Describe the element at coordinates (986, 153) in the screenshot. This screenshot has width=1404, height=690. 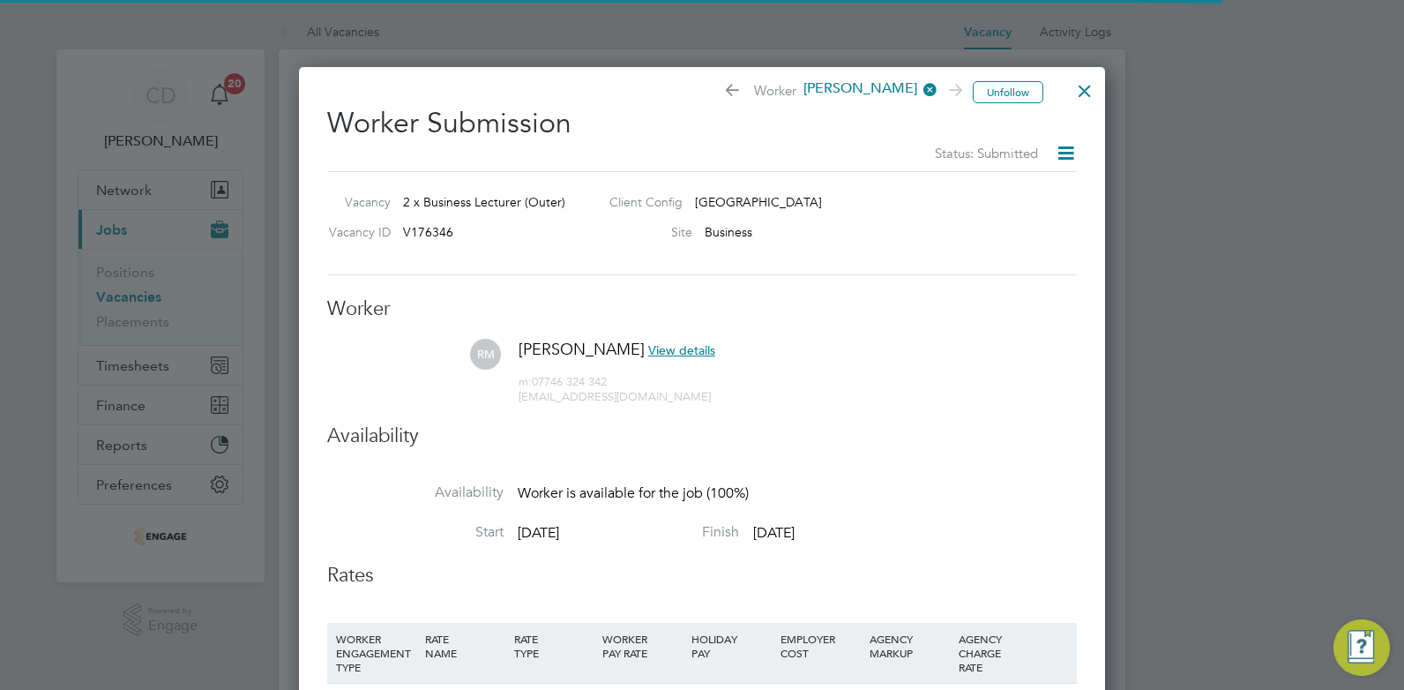
I see `span: Status: Submitted` at that location.